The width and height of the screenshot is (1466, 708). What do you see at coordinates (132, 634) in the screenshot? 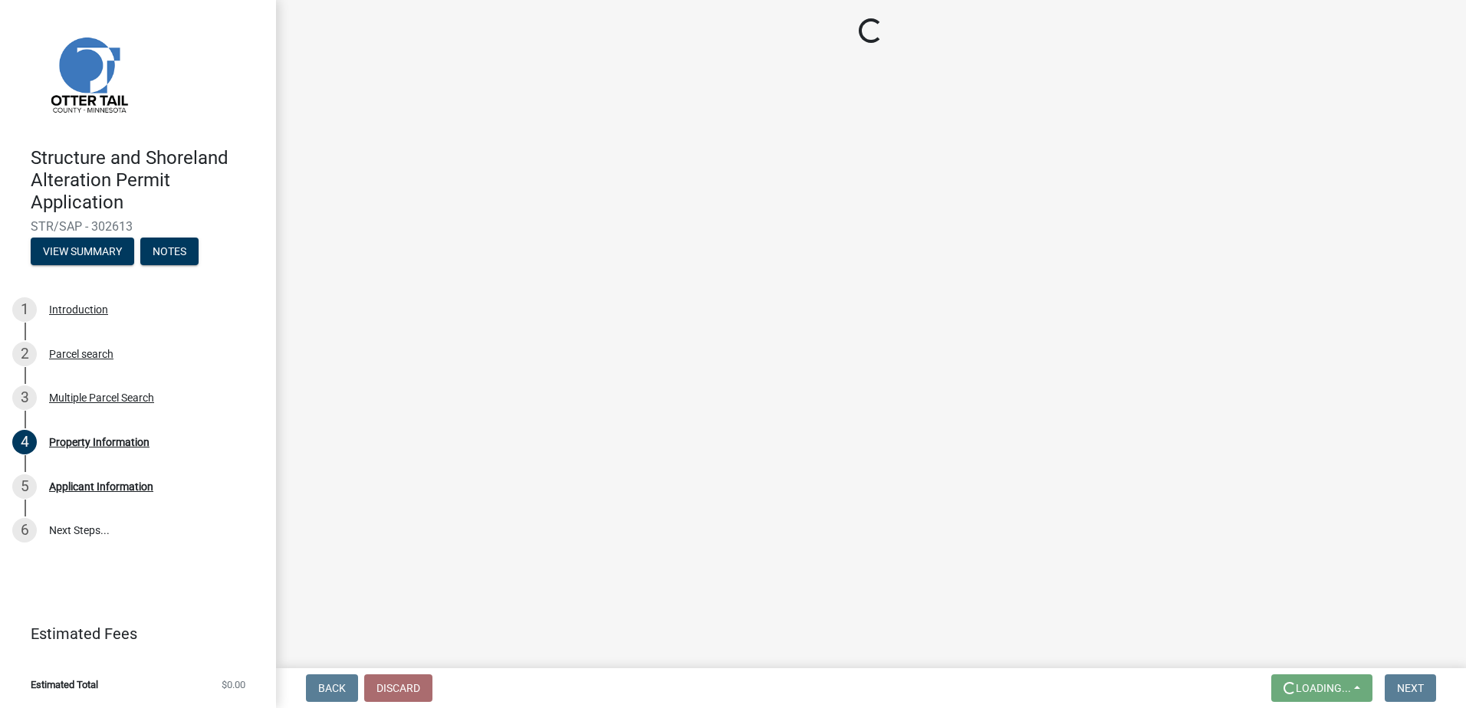
I see `a: Estimated Fees` at bounding box center [132, 634].